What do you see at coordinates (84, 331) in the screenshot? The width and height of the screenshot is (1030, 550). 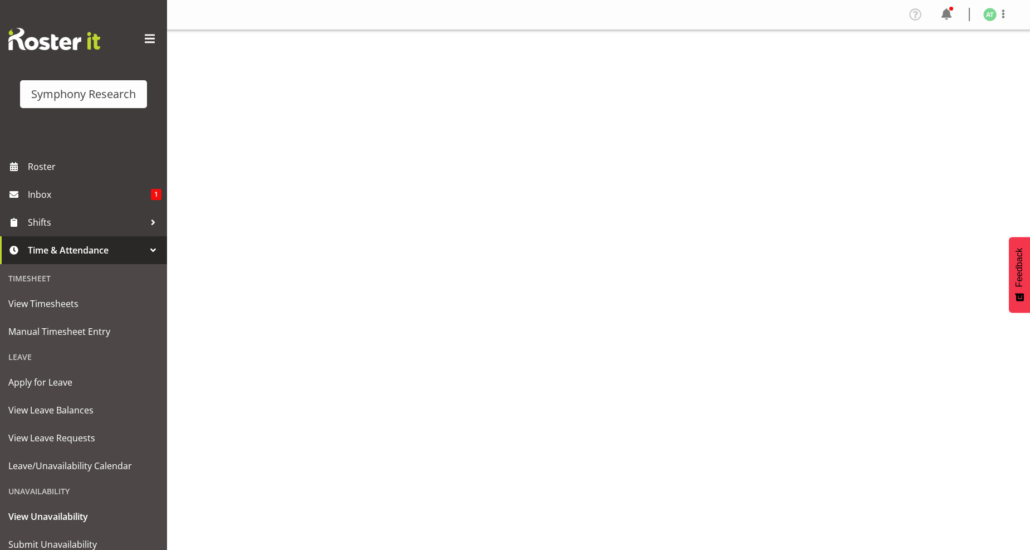 I see `span: Manual Timesheet Entry` at bounding box center [84, 331].